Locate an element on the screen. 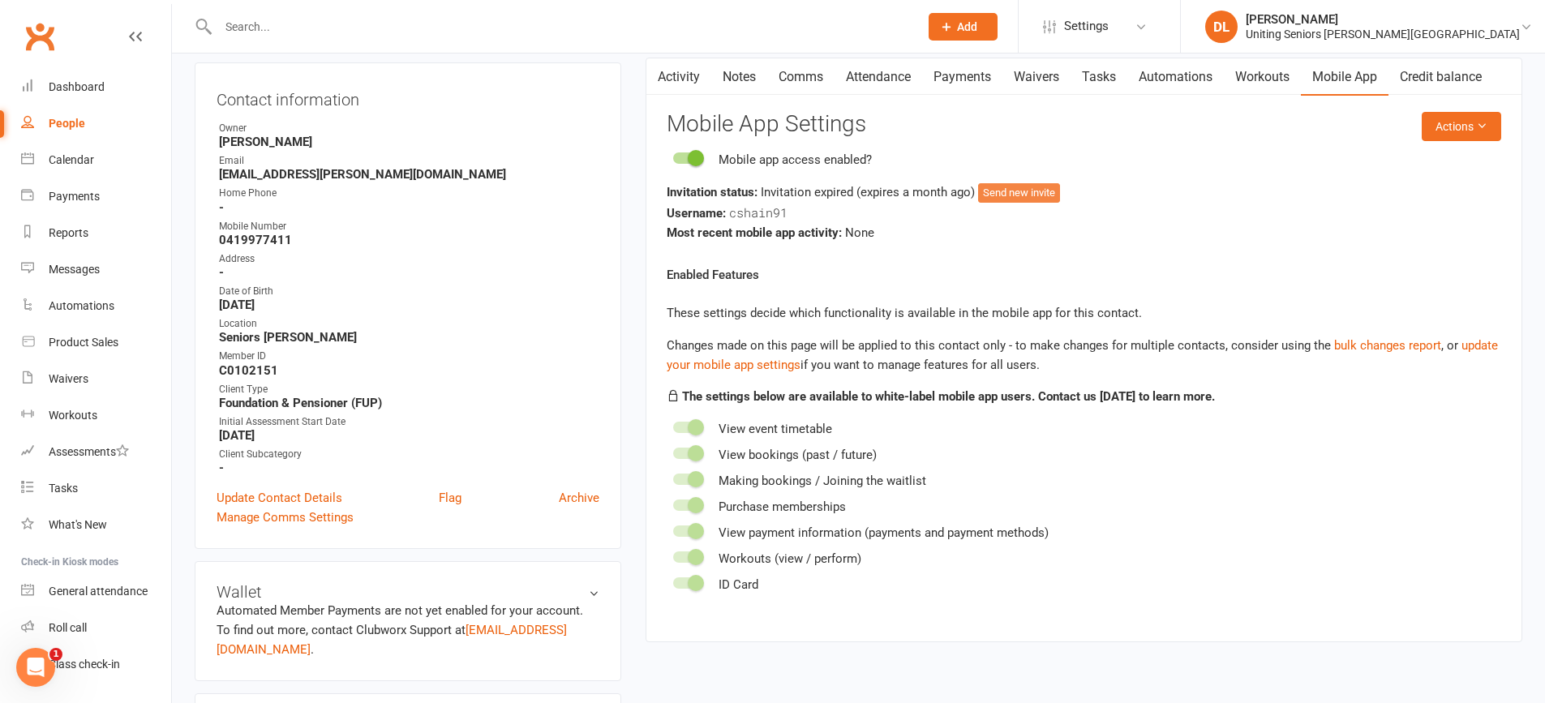  div: Dashboard is located at coordinates (76, 87).